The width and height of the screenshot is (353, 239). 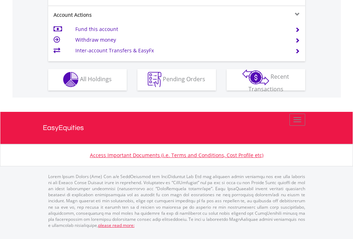 What do you see at coordinates (71, 80) in the screenshot?
I see `img: holdings-wht.png` at bounding box center [71, 80].